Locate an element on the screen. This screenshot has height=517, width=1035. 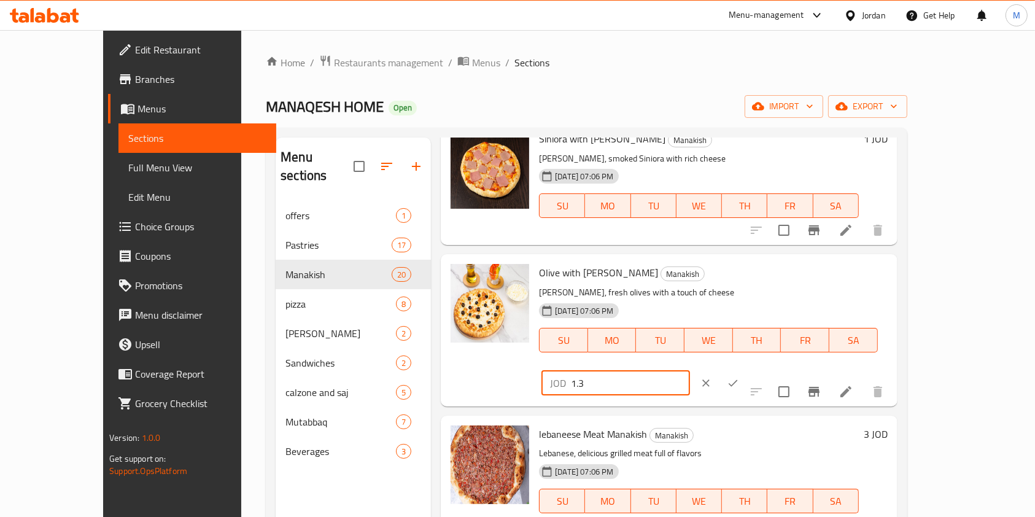
span: Edit Menu is located at coordinates (197, 197).